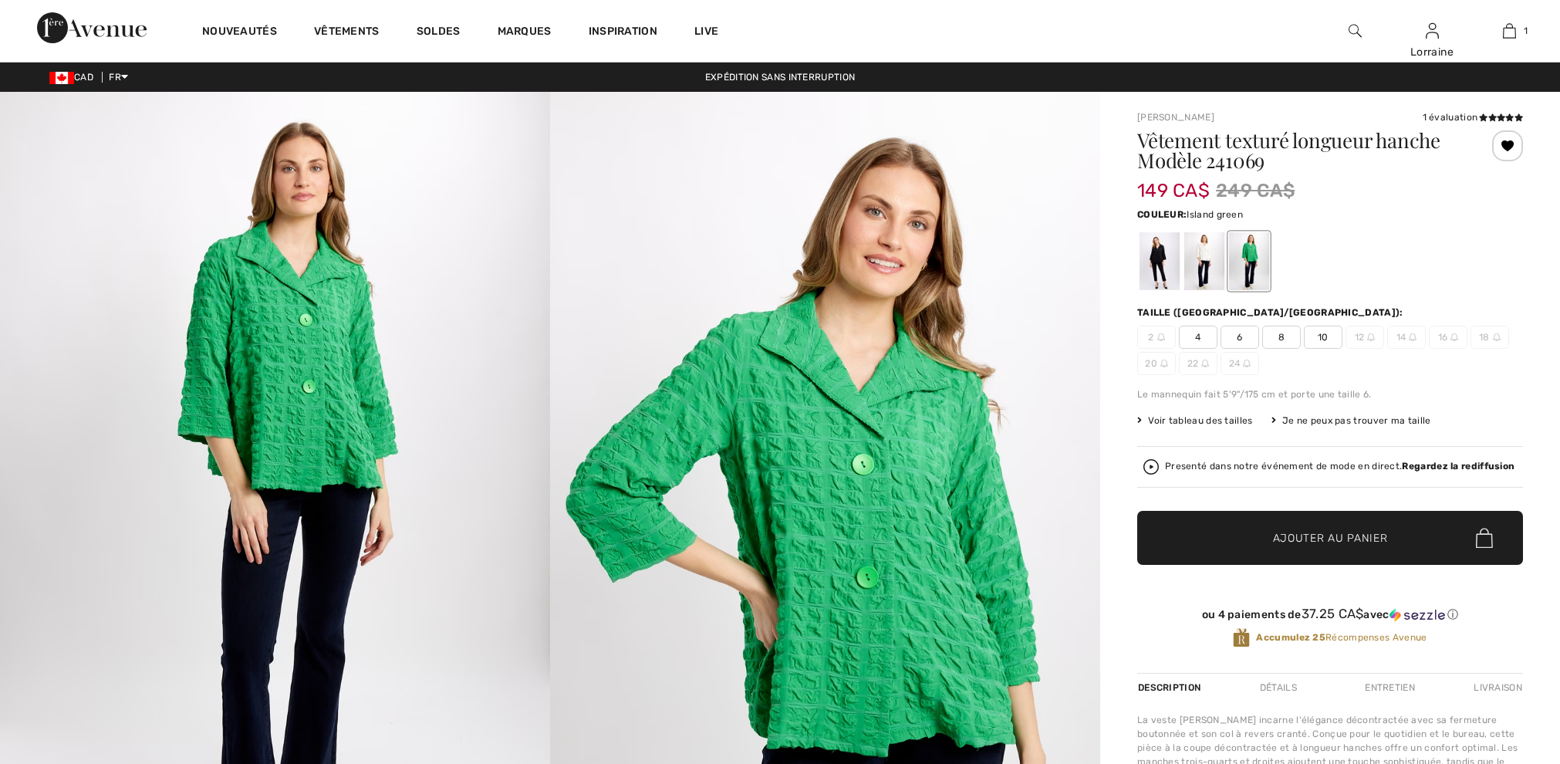 The width and height of the screenshot is (1560, 764). I want to click on a: Se connecter, so click(1432, 30).